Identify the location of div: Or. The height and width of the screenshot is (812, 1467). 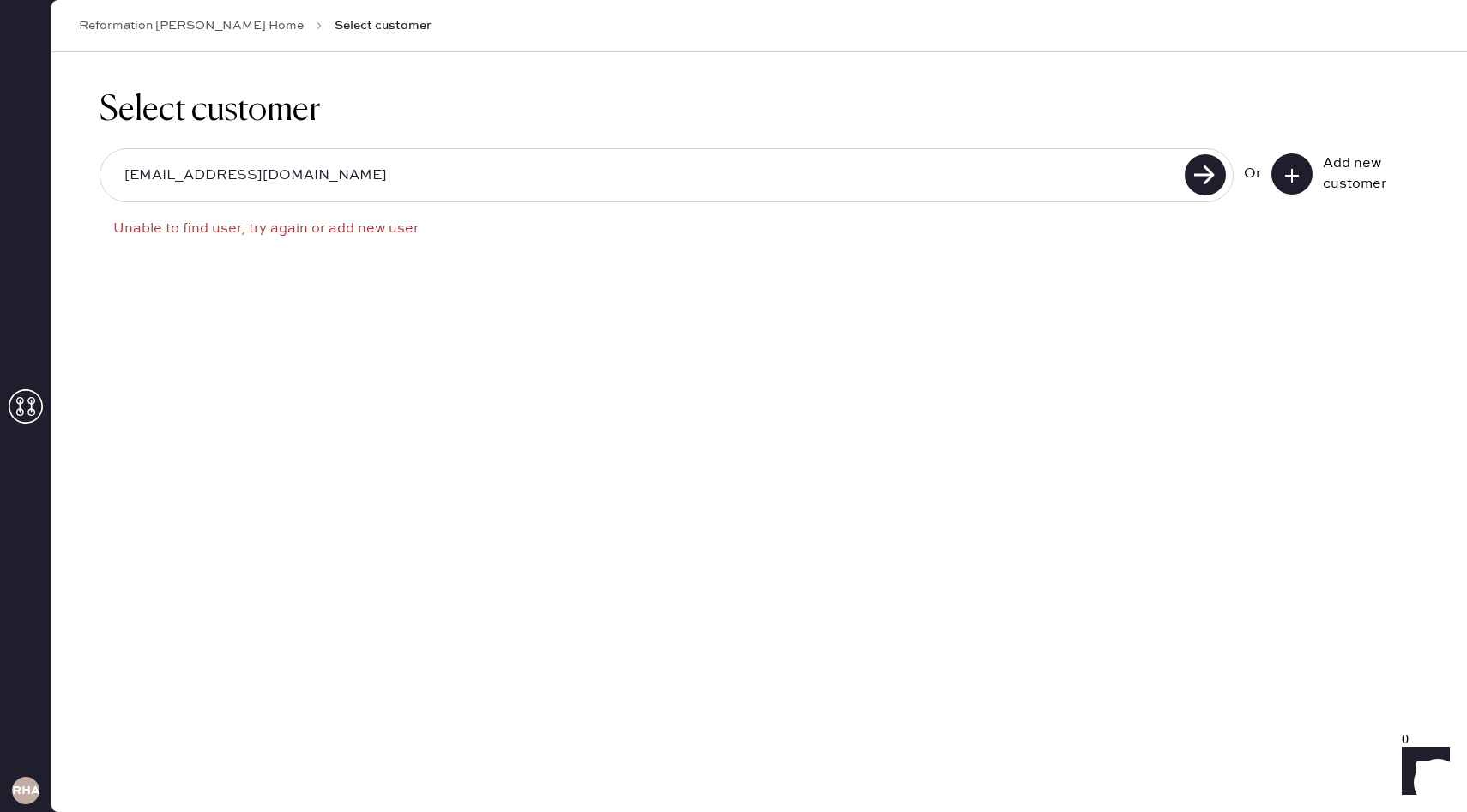
(1253, 174).